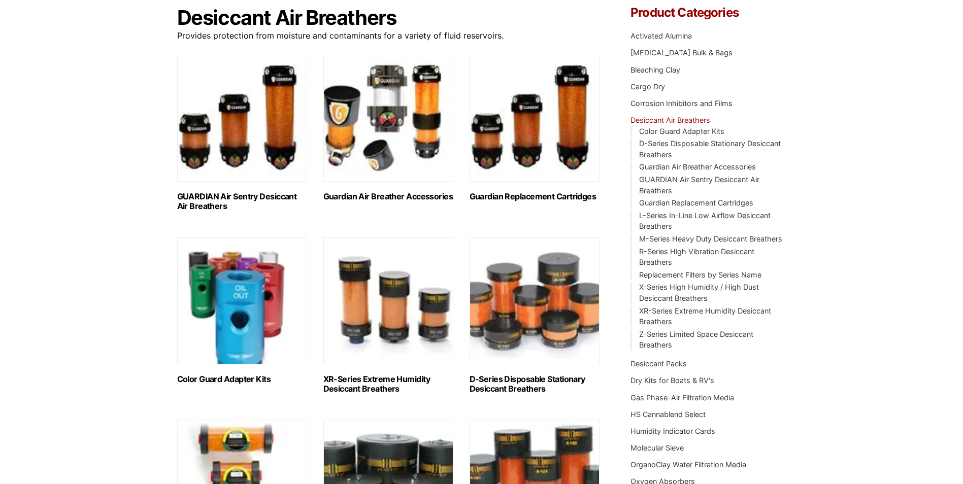  Describe the element at coordinates (242, 202) in the screenshot. I see `h2: GUARDIAN Air Sentry Desiccant Air Breathers` at that location.